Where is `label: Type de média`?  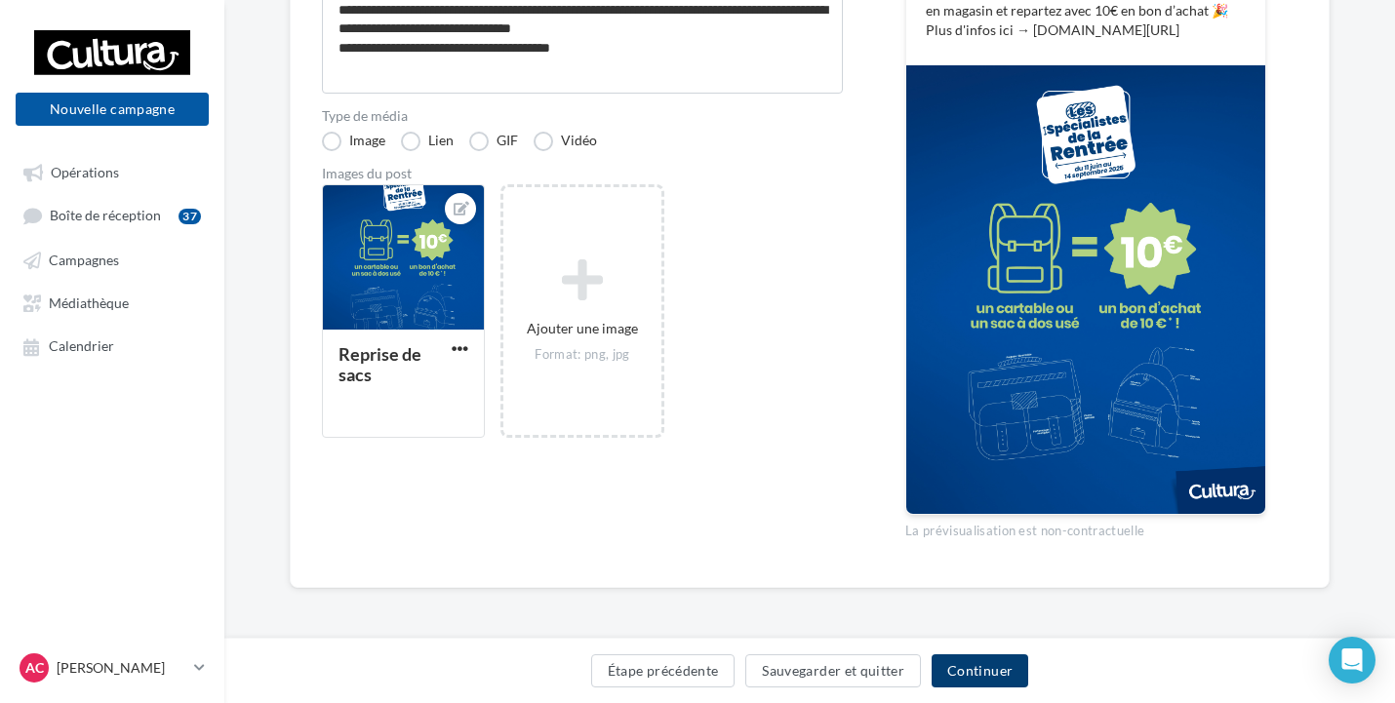 label: Type de média is located at coordinates (582, 116).